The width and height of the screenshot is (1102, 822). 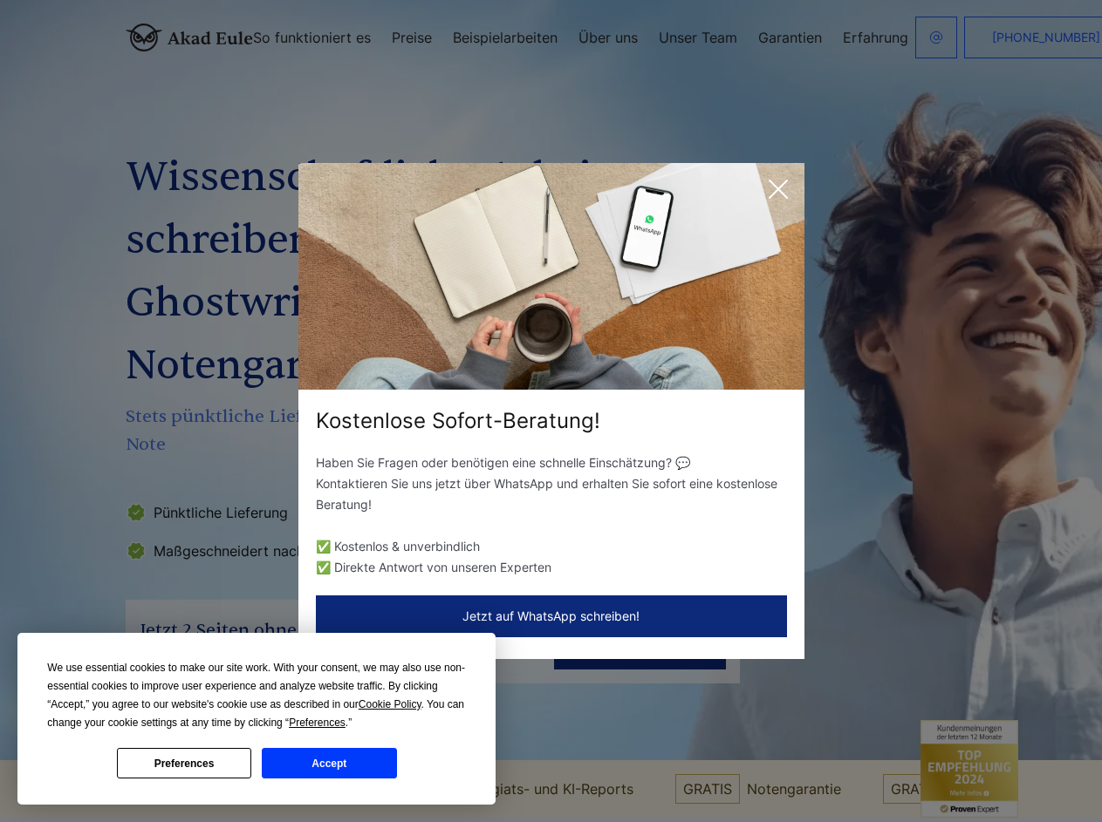 What do you see at coordinates (551, 568) in the screenshot?
I see `li: ✅ Direkte Antwort von unseren Experten` at bounding box center [551, 568].